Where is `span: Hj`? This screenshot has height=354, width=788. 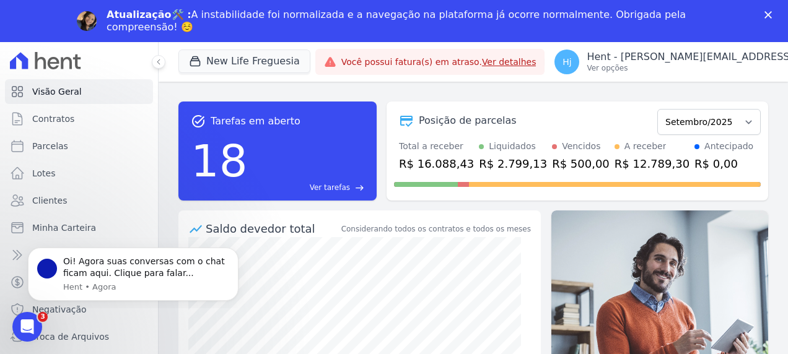 span: Hj is located at coordinates (567, 62).